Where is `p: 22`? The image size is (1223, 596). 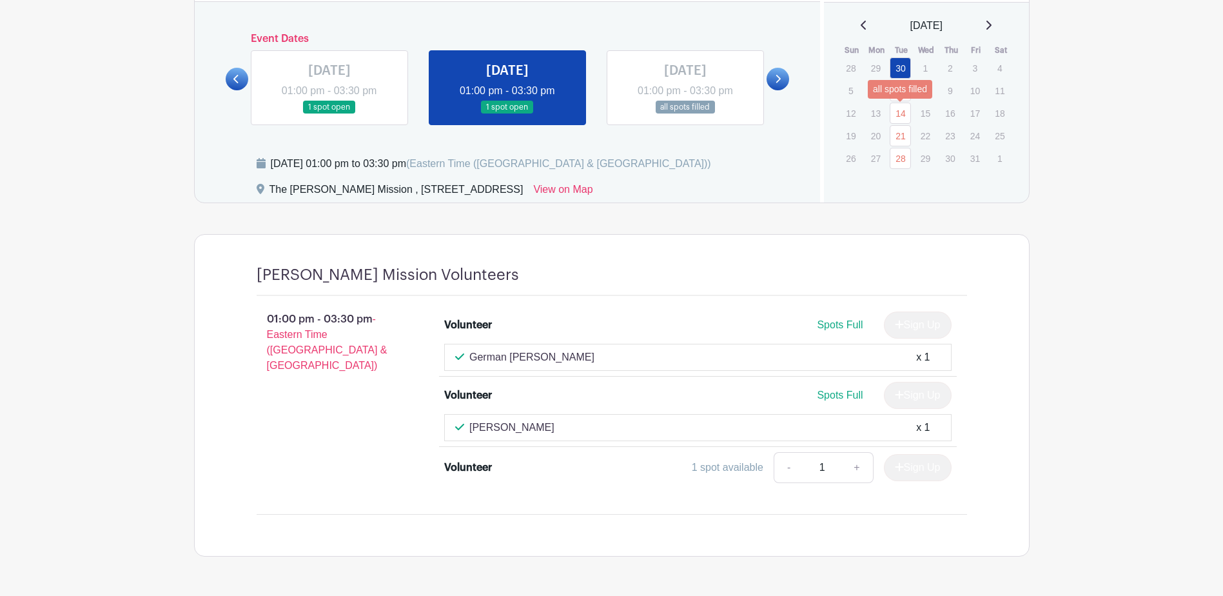 p: 22 is located at coordinates (925, 135).